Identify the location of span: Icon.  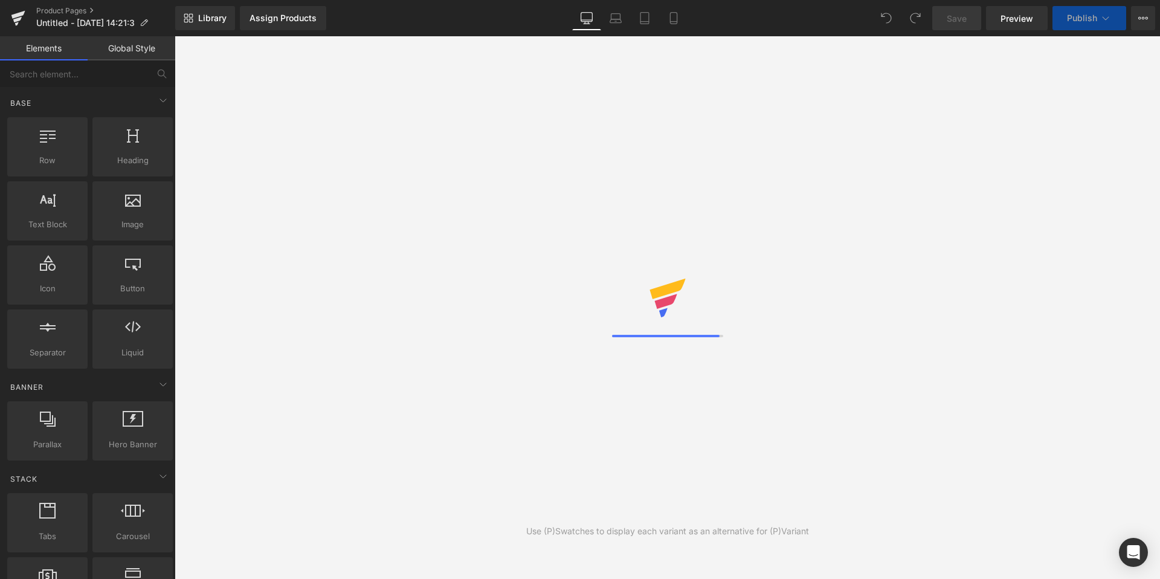
(47, 288).